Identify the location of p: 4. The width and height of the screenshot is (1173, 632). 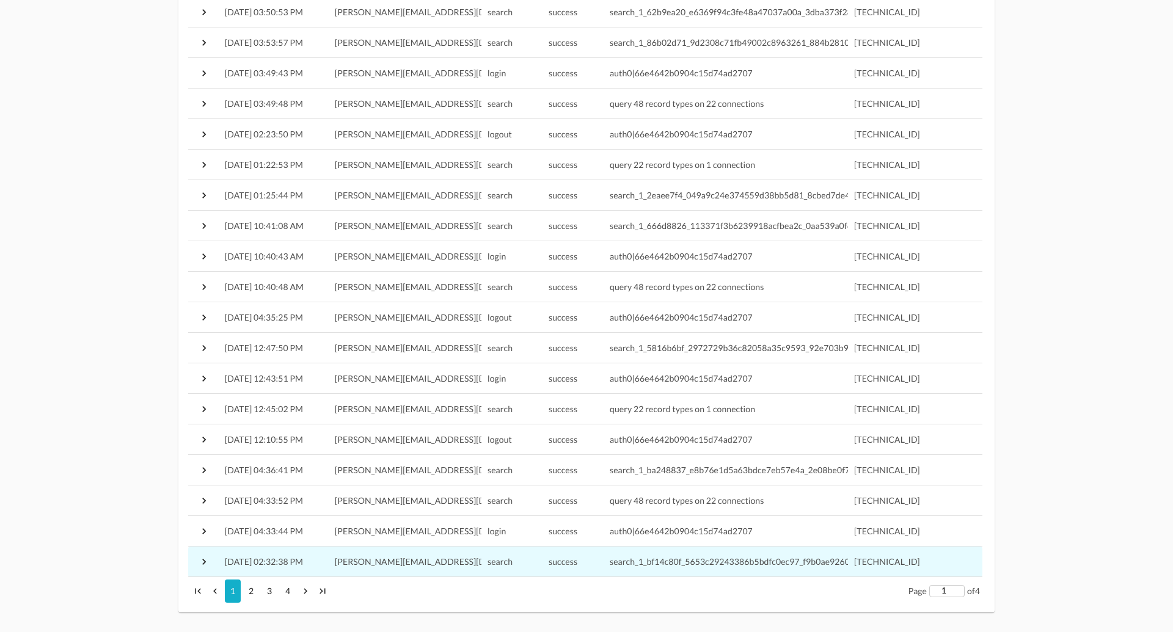
(288, 591).